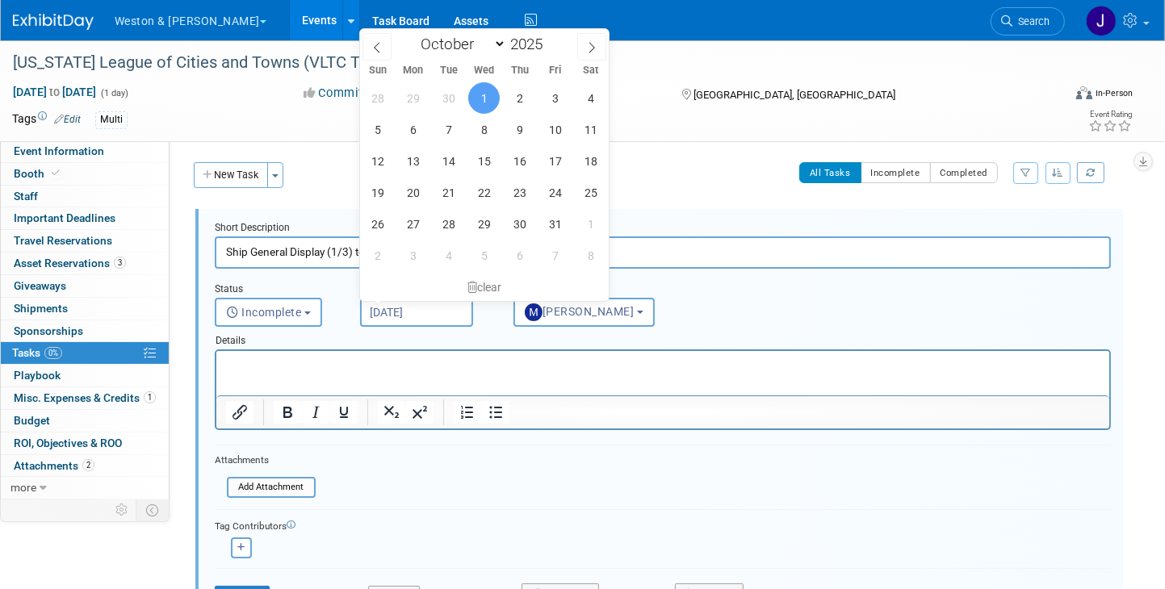  I want to click on span: November 5, 2025, so click(484, 255).